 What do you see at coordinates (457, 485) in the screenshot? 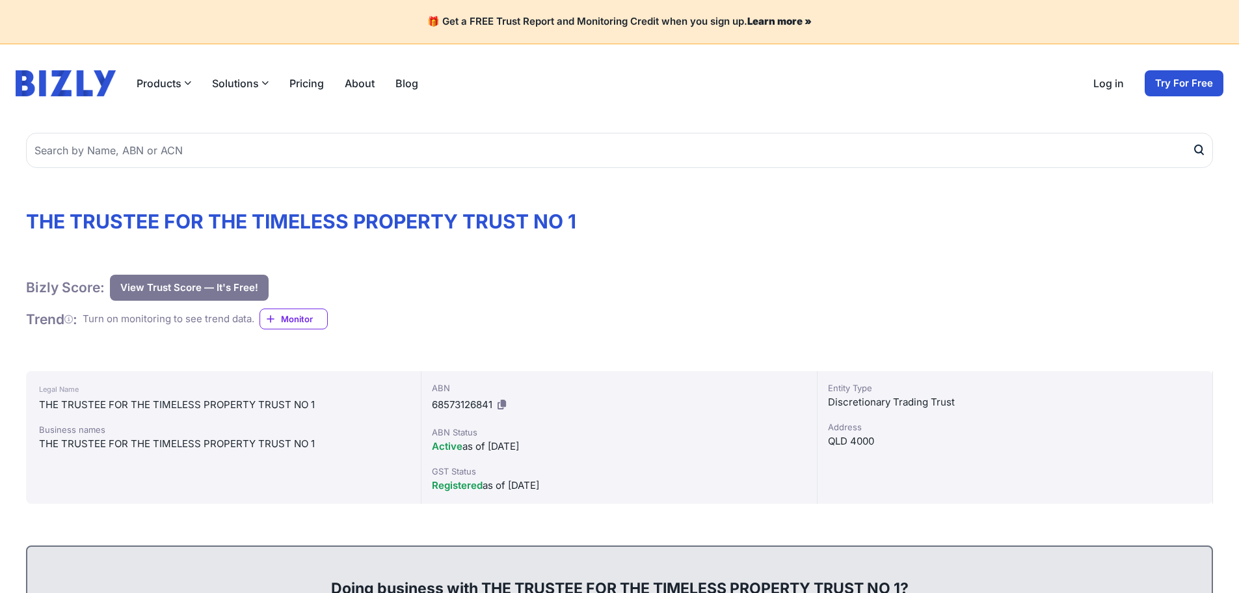
I see `span: Registered` at bounding box center [457, 485].